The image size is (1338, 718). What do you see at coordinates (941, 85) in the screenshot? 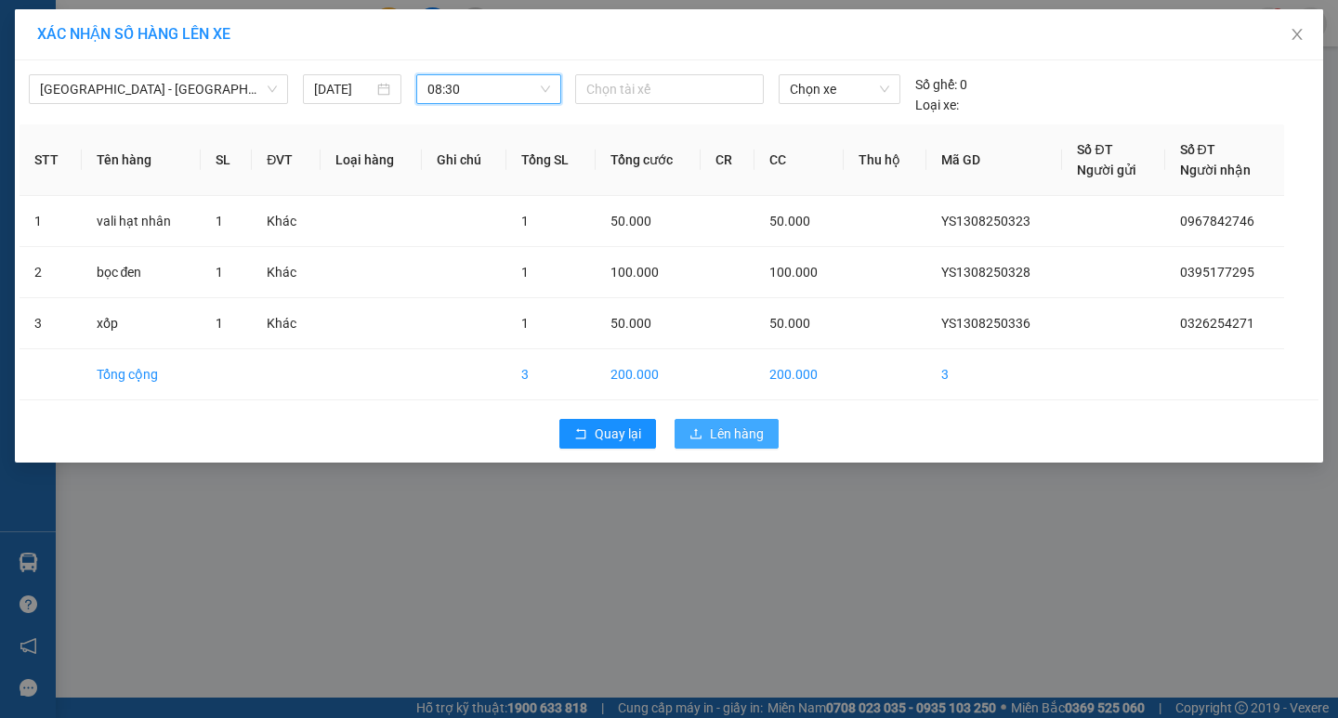
I see `div: 0` at bounding box center [941, 85].